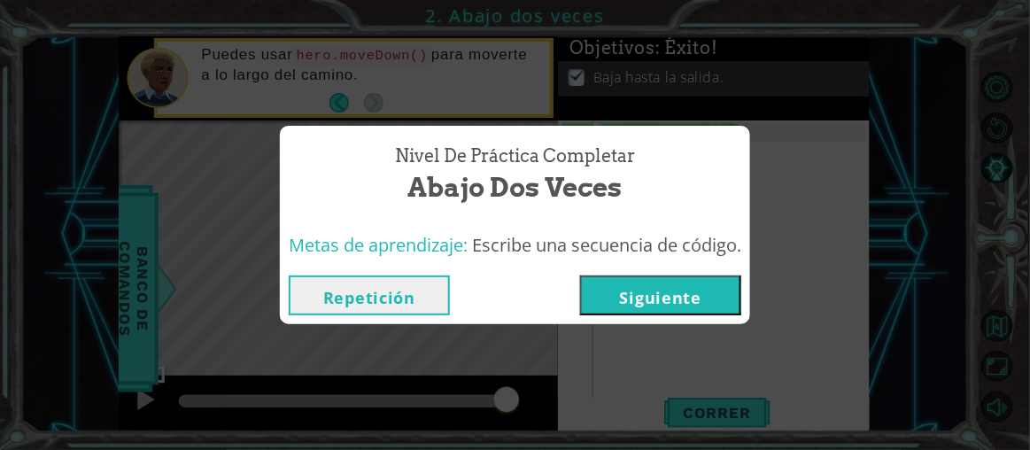 This screenshot has width=1030, height=450. What do you see at coordinates (661, 295) in the screenshot?
I see `button: Siguiente` at bounding box center [661, 295].